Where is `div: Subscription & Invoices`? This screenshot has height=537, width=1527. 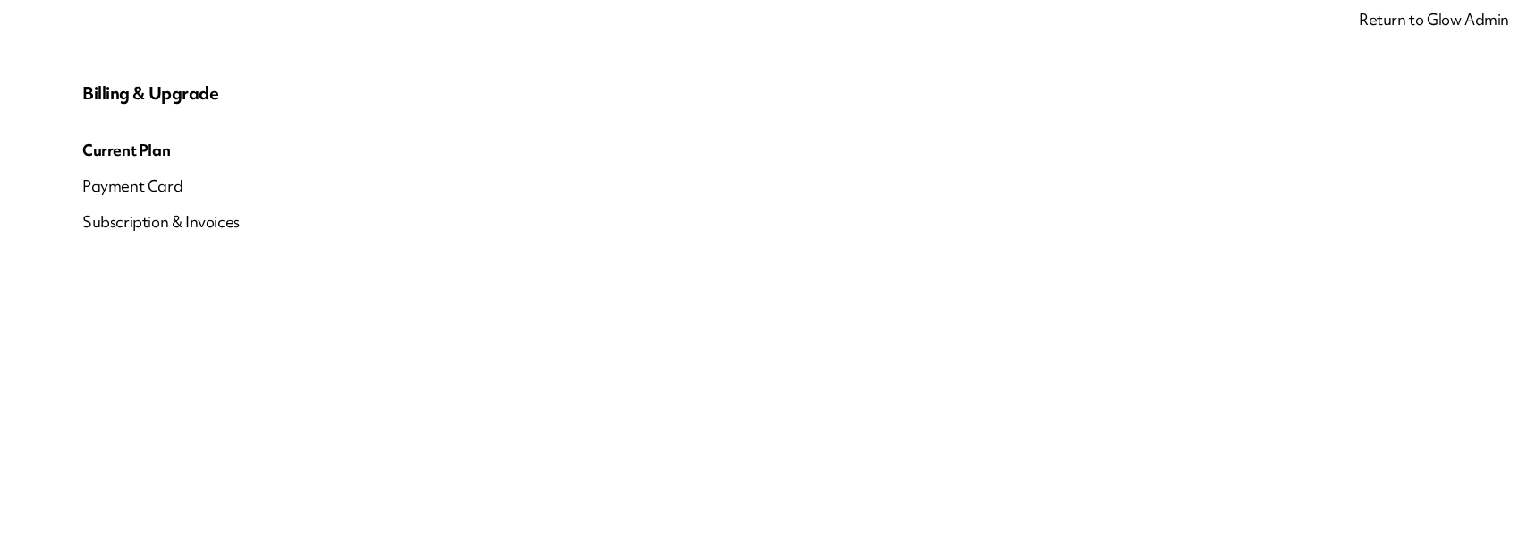 div: Subscription & Invoices is located at coordinates (161, 222).